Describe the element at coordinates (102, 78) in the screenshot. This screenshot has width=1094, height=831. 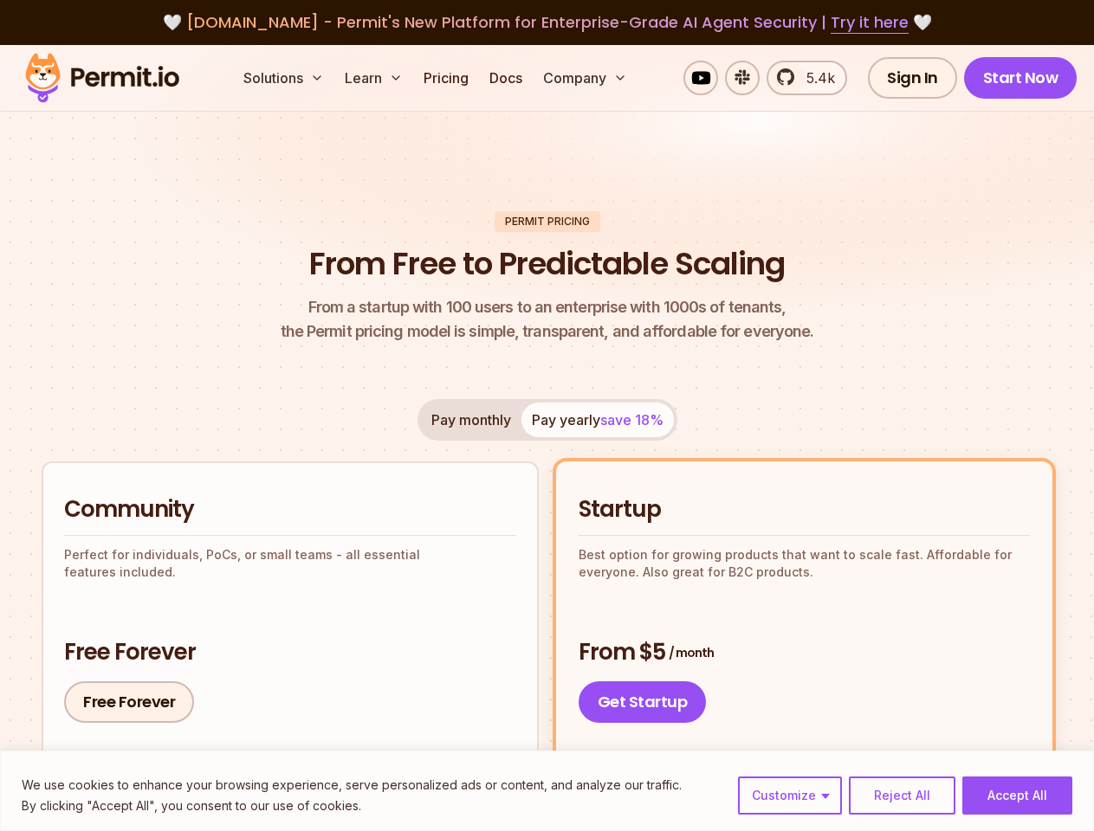
I see `img: Permit logo` at that location.